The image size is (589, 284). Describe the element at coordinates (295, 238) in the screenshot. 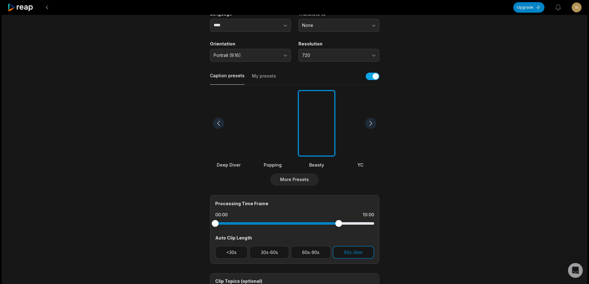

I see `div: Auto Clip Length` at that location.